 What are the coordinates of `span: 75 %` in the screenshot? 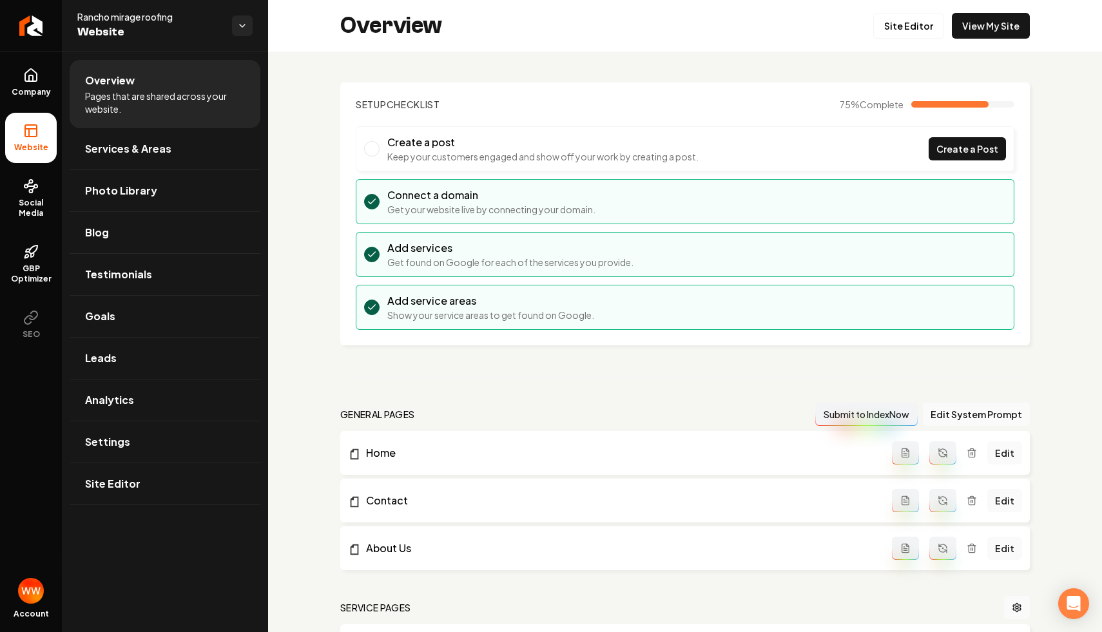 It's located at (872, 104).